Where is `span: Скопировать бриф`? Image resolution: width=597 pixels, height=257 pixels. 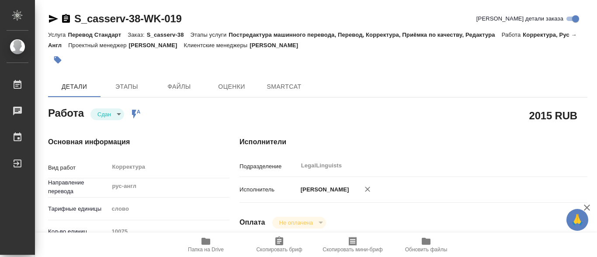 span: Скопировать бриф is located at coordinates (279, 250).